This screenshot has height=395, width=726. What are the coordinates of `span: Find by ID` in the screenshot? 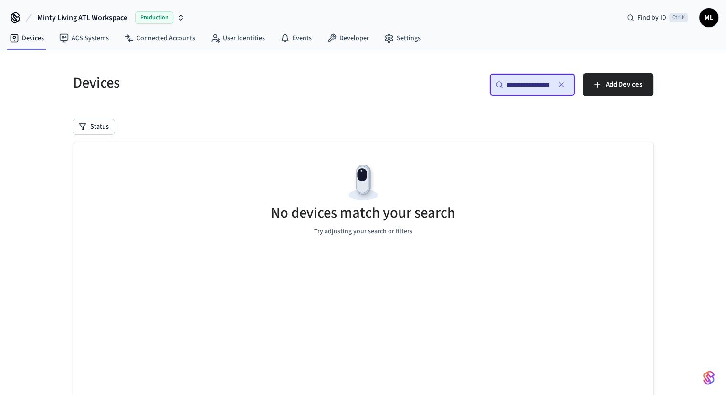 It's located at (652, 18).